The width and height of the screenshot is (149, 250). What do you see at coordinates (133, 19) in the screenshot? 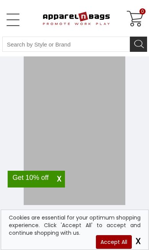
I see `a: 0` at bounding box center [133, 19].